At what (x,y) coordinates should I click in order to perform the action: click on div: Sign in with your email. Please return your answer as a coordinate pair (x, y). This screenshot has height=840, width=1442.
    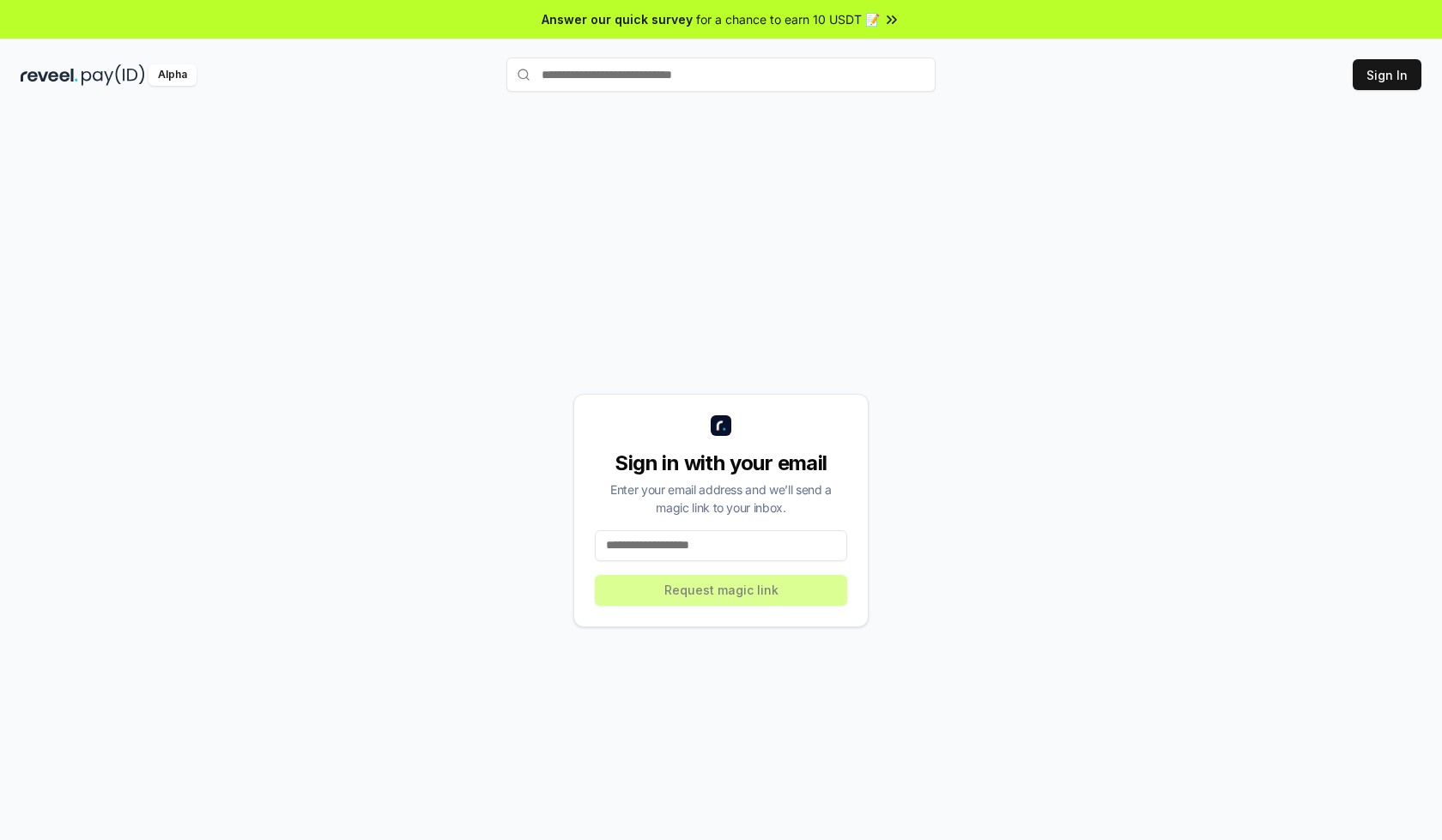
    Looking at the image, I should click on (721, 463).